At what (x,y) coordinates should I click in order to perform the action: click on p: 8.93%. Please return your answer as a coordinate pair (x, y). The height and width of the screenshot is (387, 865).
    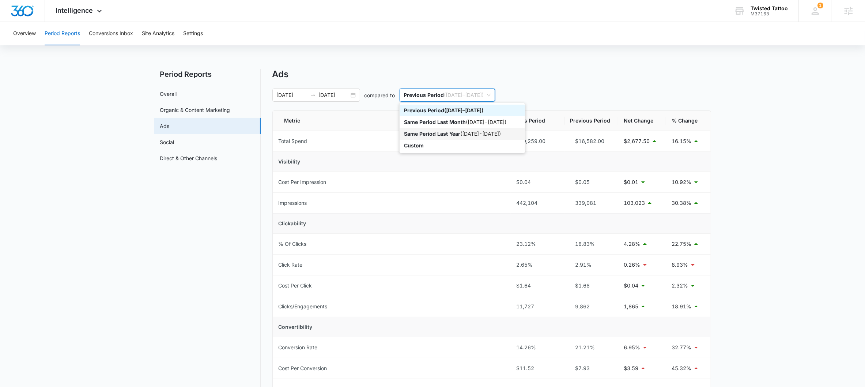
    Looking at the image, I should click on (680, 265).